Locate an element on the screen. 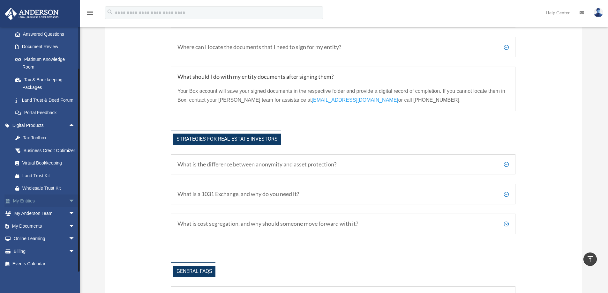 The height and width of the screenshot is (293, 608). i: vertical_align_top is located at coordinates (590, 259).